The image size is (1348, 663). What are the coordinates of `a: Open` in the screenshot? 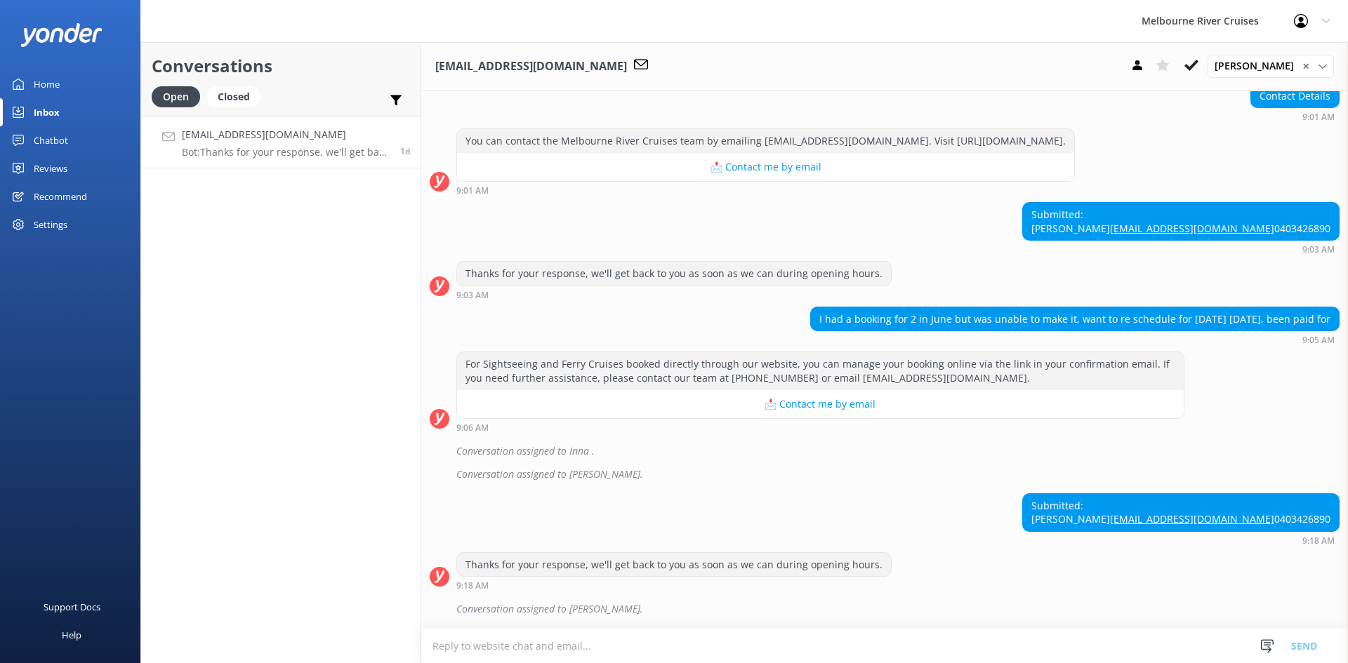 It's located at (179, 96).